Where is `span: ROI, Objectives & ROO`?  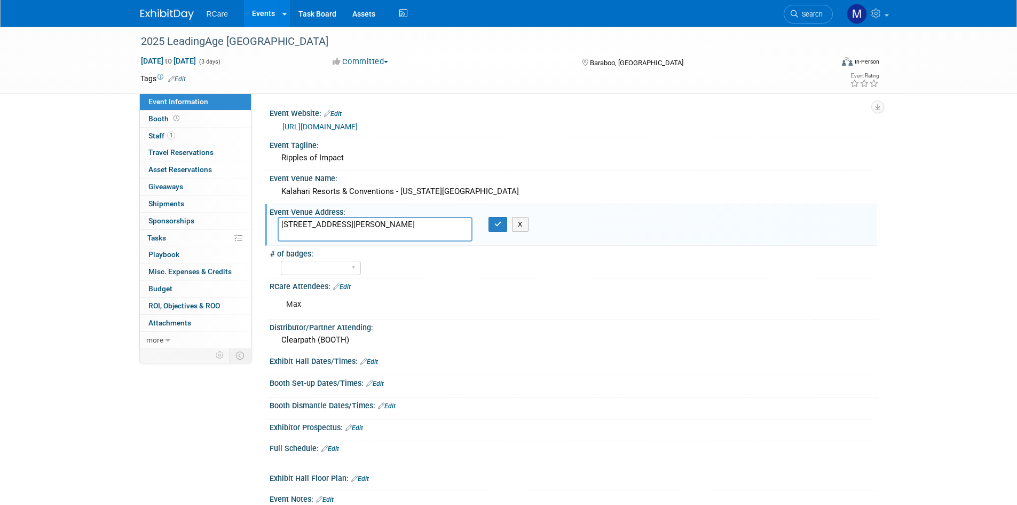 span: ROI, Objectives & ROO is located at coordinates (184, 305).